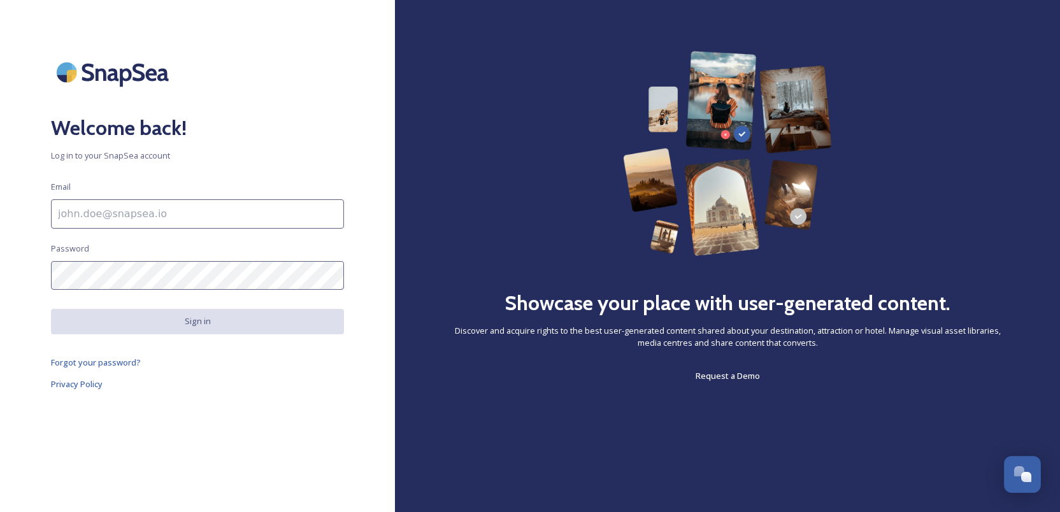 This screenshot has height=512, width=1060. What do you see at coordinates (728, 376) in the screenshot?
I see `a: Request a Demo` at bounding box center [728, 376].